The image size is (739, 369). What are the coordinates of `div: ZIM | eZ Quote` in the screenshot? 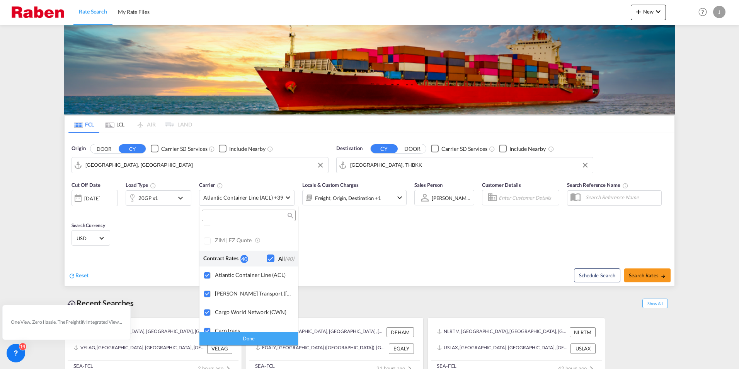 It's located at (253, 240).